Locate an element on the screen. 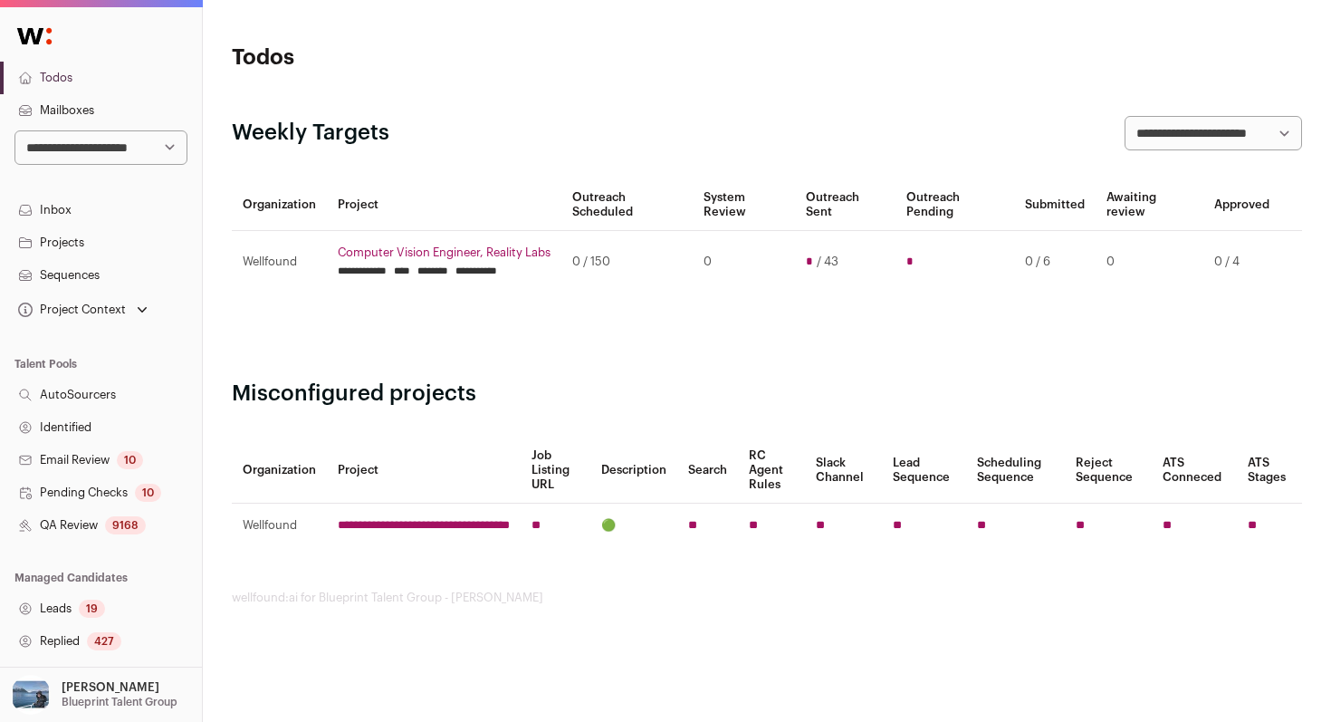  th: Description is located at coordinates (634, 470).